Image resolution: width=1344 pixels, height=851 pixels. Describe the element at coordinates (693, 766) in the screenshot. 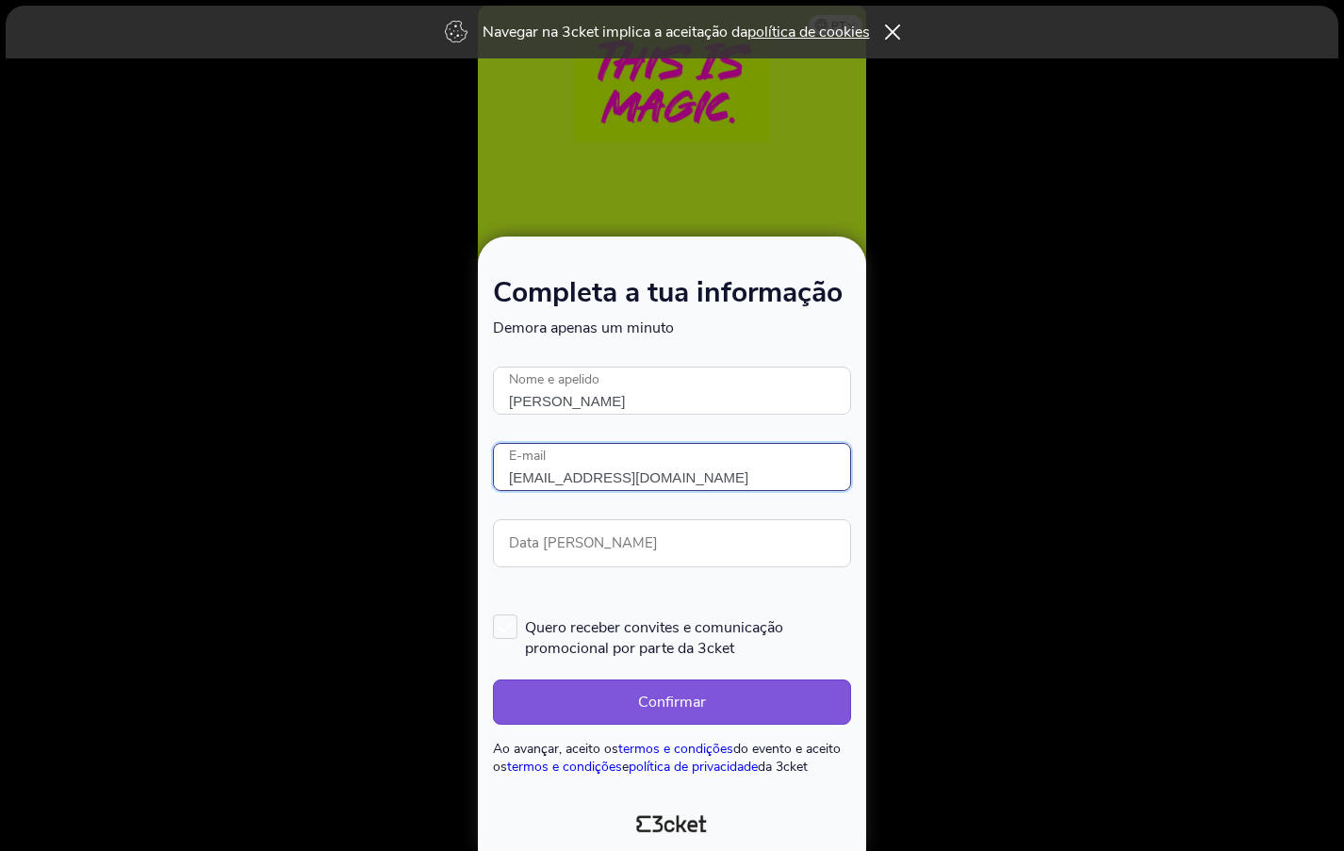

I see `a: política de privacidade` at that location.